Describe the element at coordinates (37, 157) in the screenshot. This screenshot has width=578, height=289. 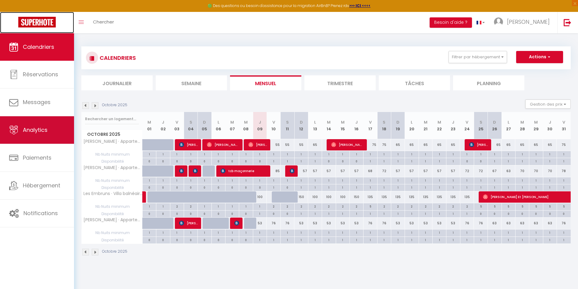
I see `span: Paiements` at that location.